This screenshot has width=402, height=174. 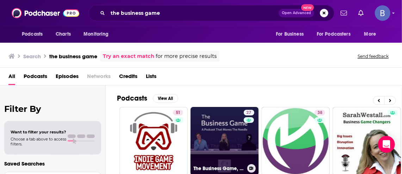 I want to click on span: Logged in as BTallent, so click(x=382, y=13).